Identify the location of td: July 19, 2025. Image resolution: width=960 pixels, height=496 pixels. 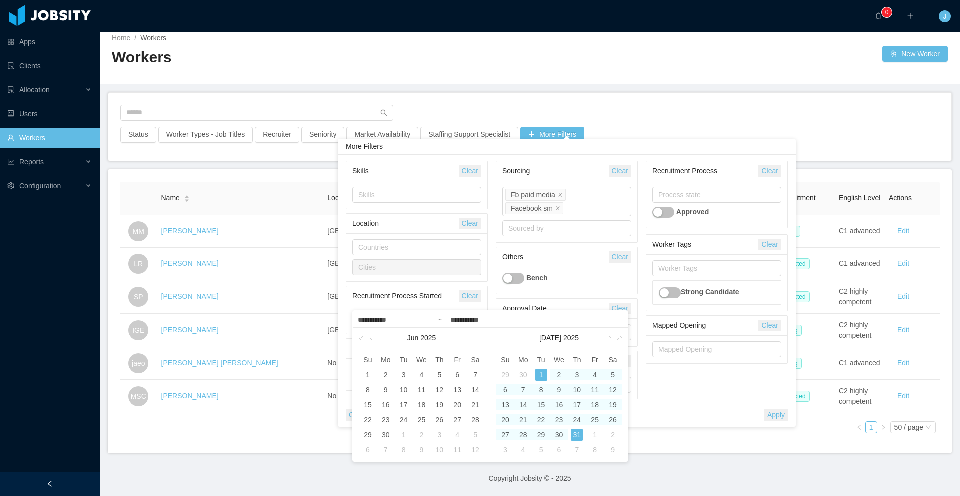
(613, 405).